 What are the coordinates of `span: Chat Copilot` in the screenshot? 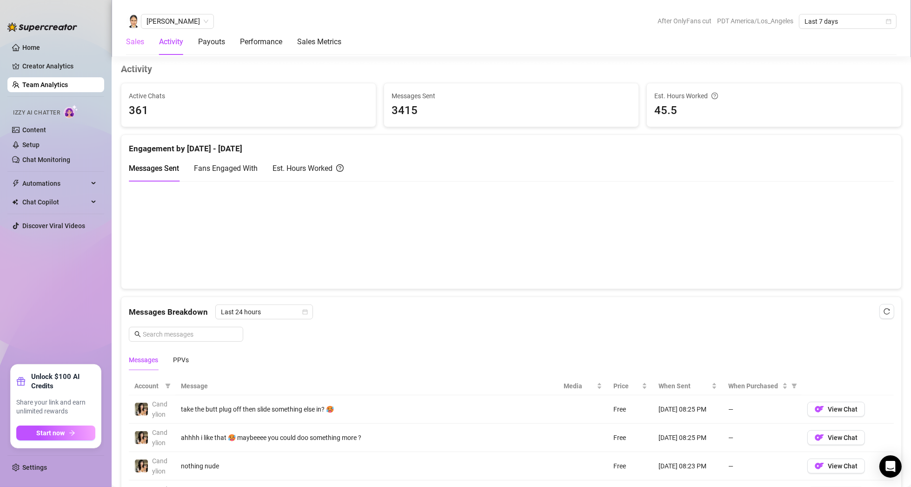 It's located at (55, 202).